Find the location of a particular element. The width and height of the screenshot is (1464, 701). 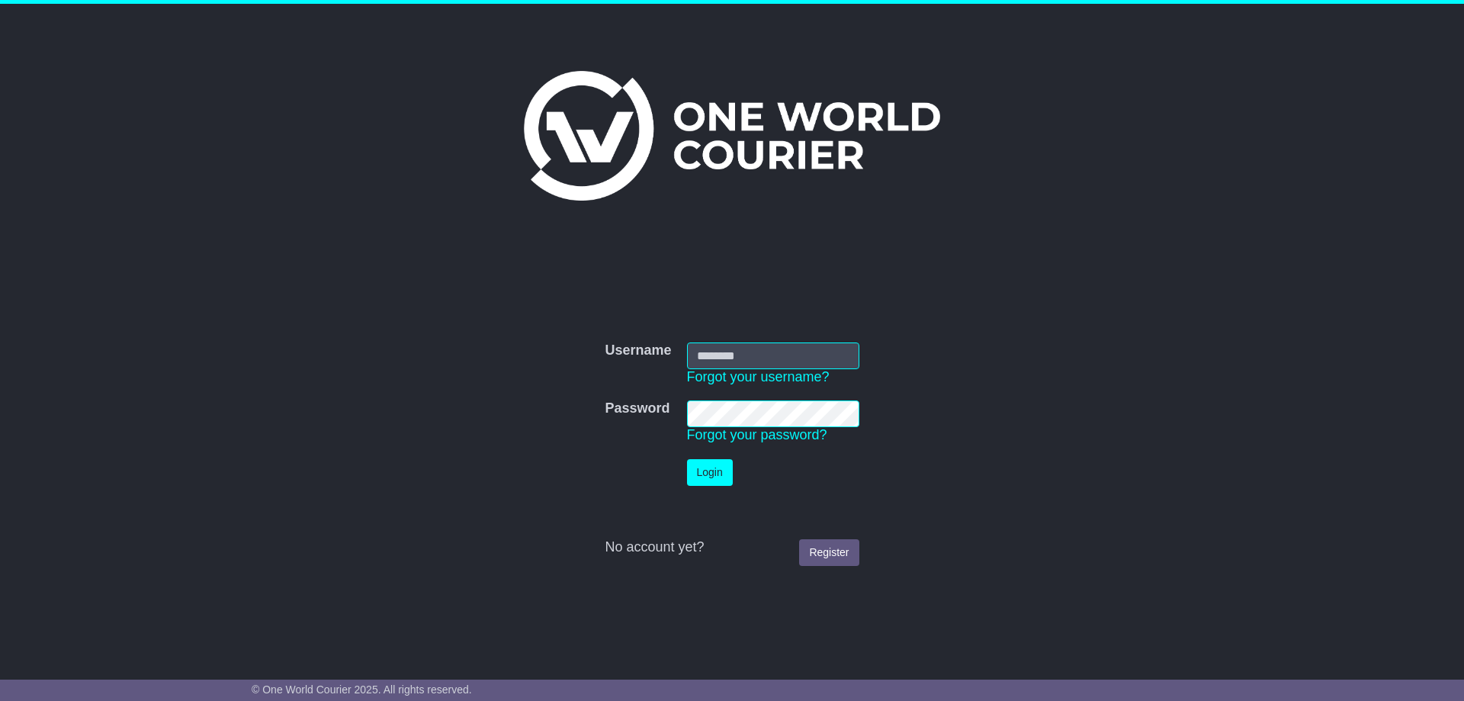

div: No account yet? is located at coordinates (731, 547).